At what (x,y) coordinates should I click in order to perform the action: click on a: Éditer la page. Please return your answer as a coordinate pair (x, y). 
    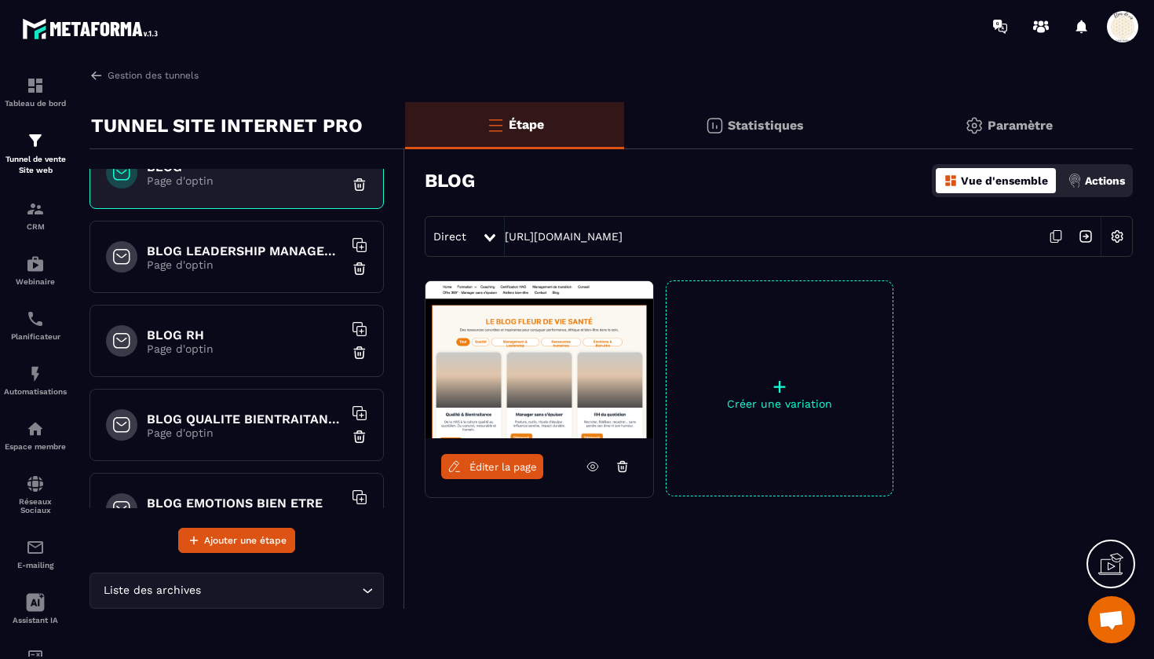
    Looking at the image, I should click on (492, 466).